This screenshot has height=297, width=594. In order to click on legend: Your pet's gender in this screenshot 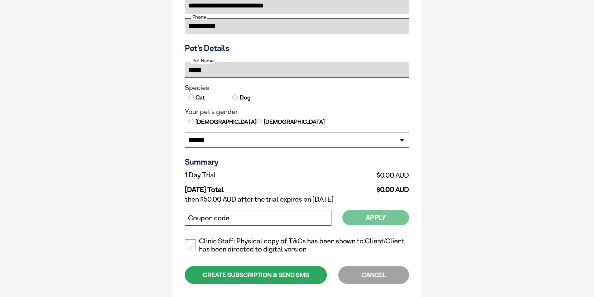, I will do `click(297, 112)`.